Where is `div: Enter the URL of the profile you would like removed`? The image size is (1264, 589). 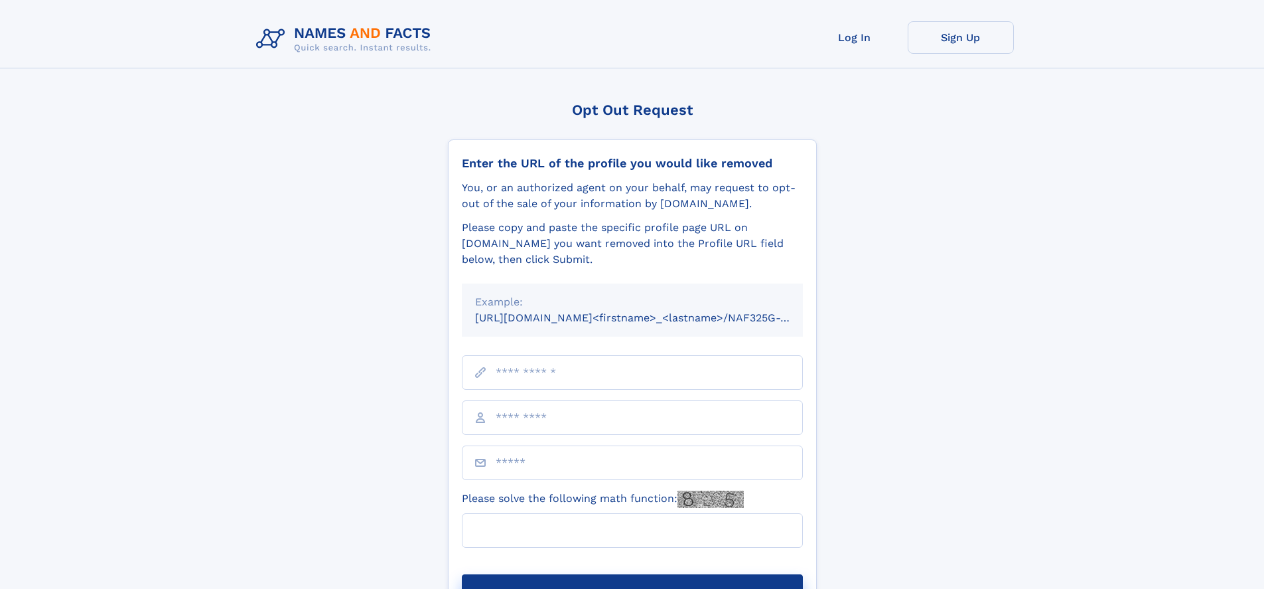
div: Enter the URL of the profile you would like removed is located at coordinates (632, 163).